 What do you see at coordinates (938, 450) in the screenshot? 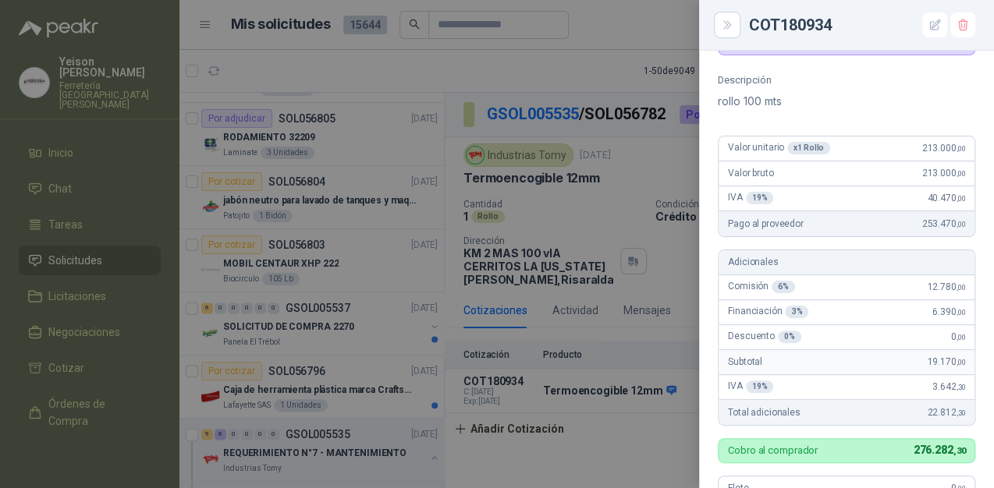
I see `span: 276.282` at bounding box center [938, 450].